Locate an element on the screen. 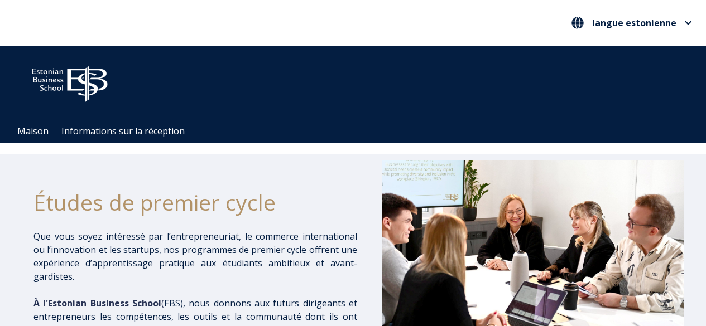 The height and width of the screenshot is (326, 706). nav: Choisissez votre langue is located at coordinates (632, 23).